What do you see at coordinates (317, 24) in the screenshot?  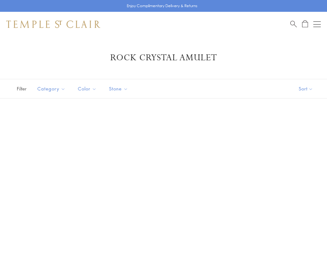 I see `button: Open navigation` at bounding box center [317, 24].